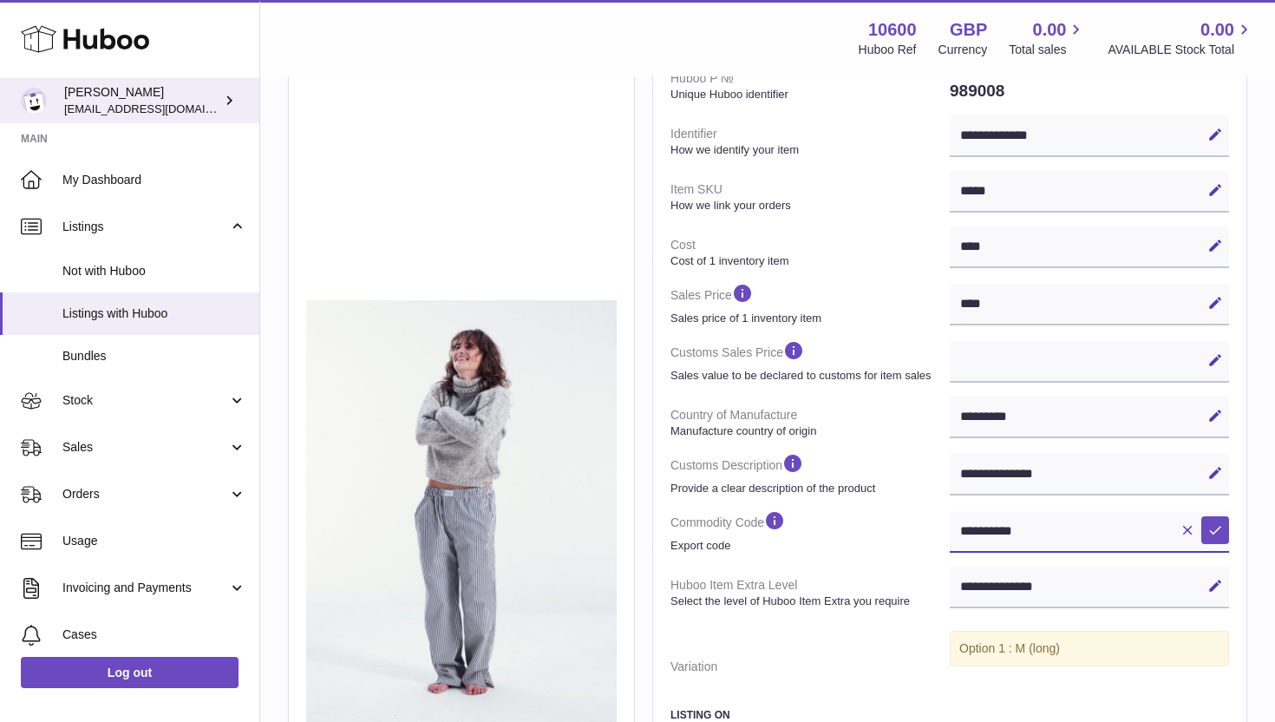 The image size is (1275, 722). I want to click on span: Listings, so click(145, 226).